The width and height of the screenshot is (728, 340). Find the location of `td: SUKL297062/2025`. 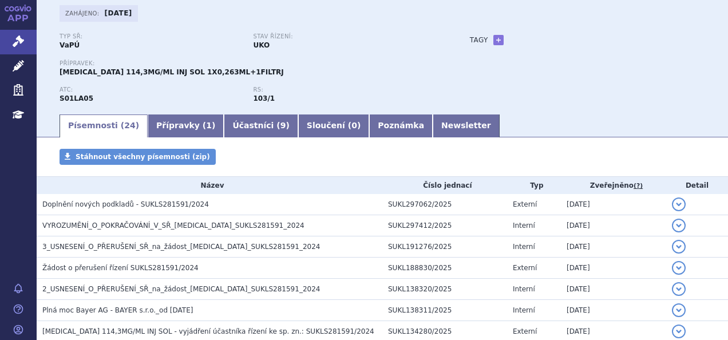

td: SUKL297062/2025 is located at coordinates (445, 204).